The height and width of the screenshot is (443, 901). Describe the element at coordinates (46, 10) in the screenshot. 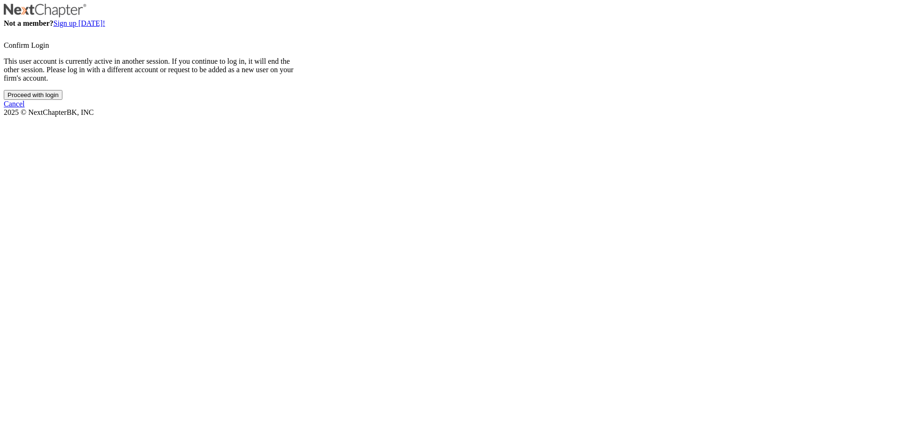

I see `img: NextChapter` at that location.